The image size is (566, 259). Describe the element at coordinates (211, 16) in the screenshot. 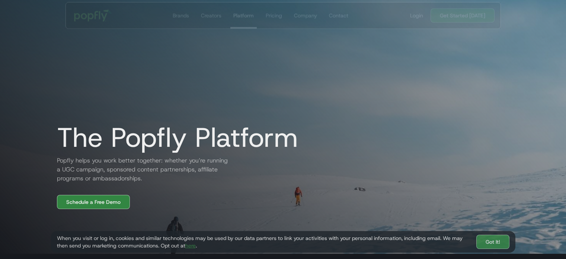

I see `a: Creators` at that location.